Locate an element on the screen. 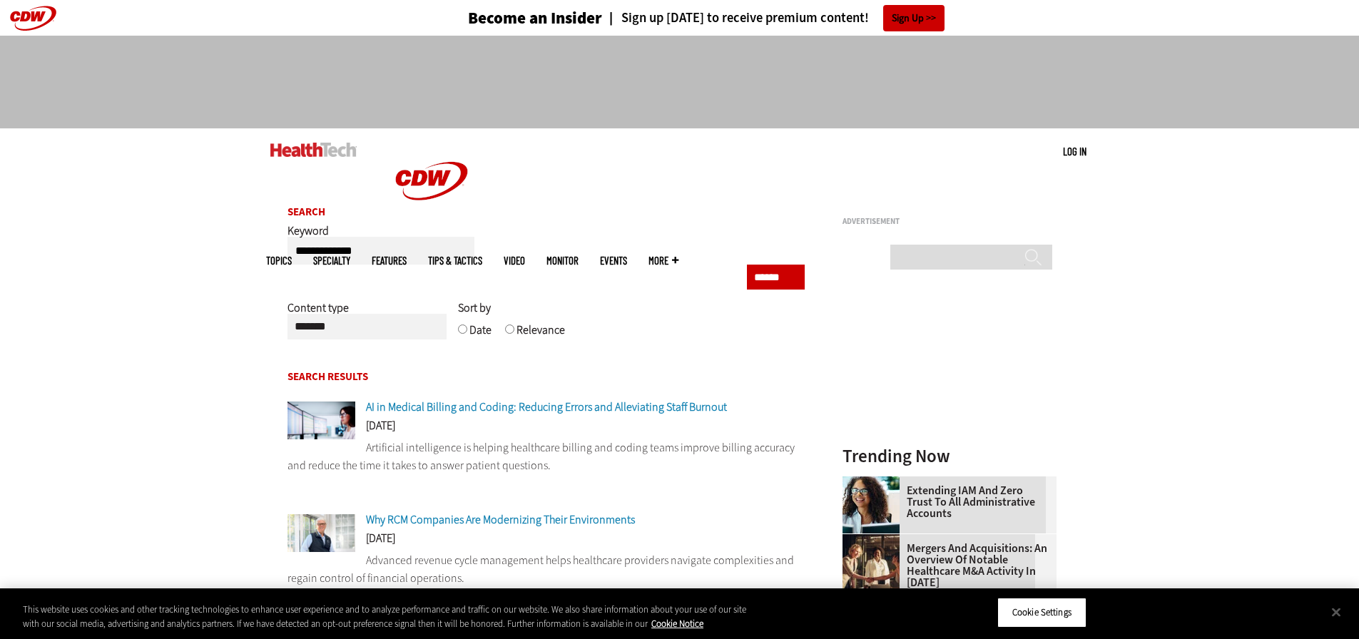 This screenshot has width=1359, height=639. span: AI in Medical Billing and Coding: Reducing Errors and Alleviating Staff Burnout is located at coordinates (547, 407).